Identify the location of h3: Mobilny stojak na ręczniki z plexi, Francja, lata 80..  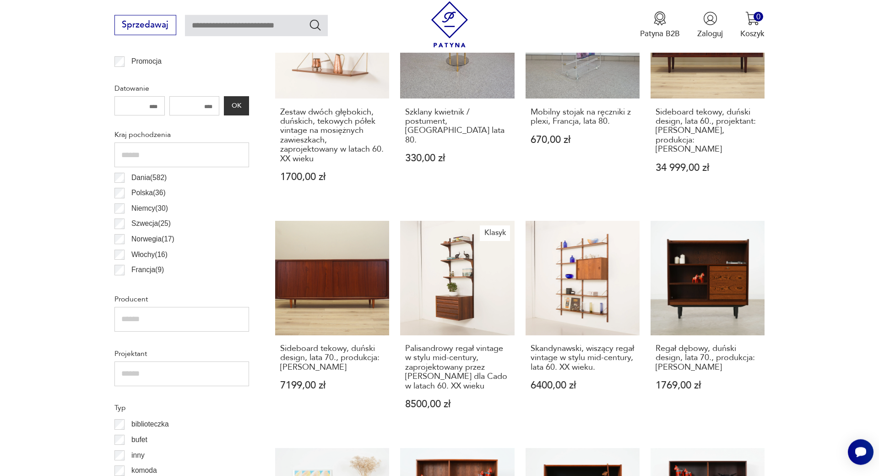
(583, 117).